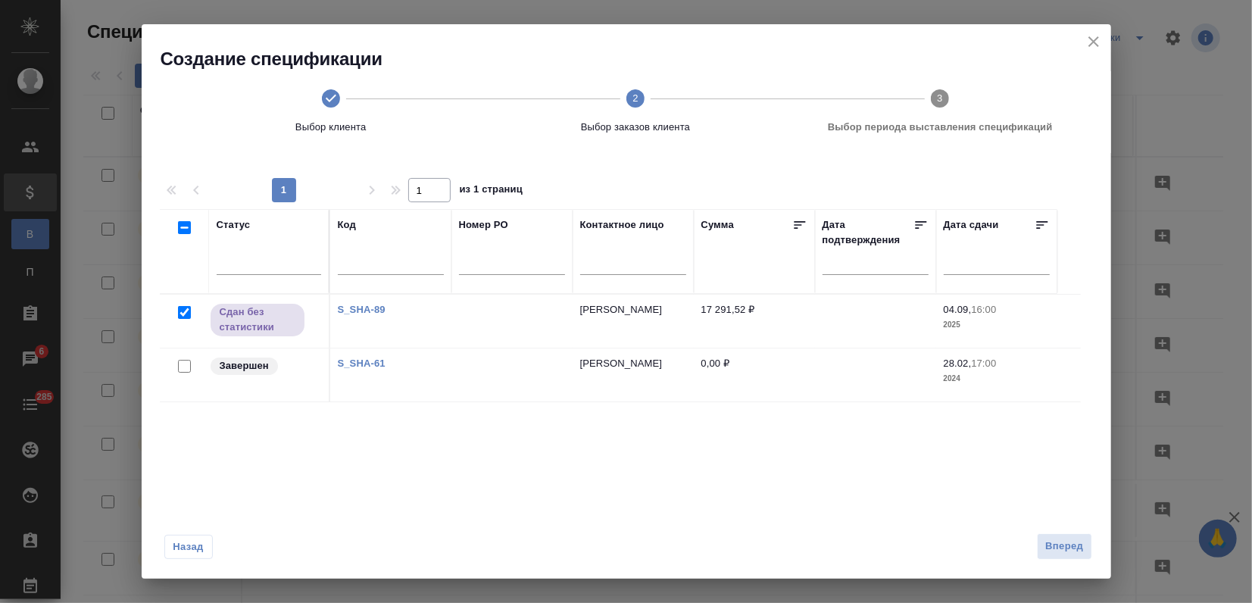 The width and height of the screenshot is (1252, 603). Describe the element at coordinates (347, 225) in the screenshot. I see `div: Код` at that location.